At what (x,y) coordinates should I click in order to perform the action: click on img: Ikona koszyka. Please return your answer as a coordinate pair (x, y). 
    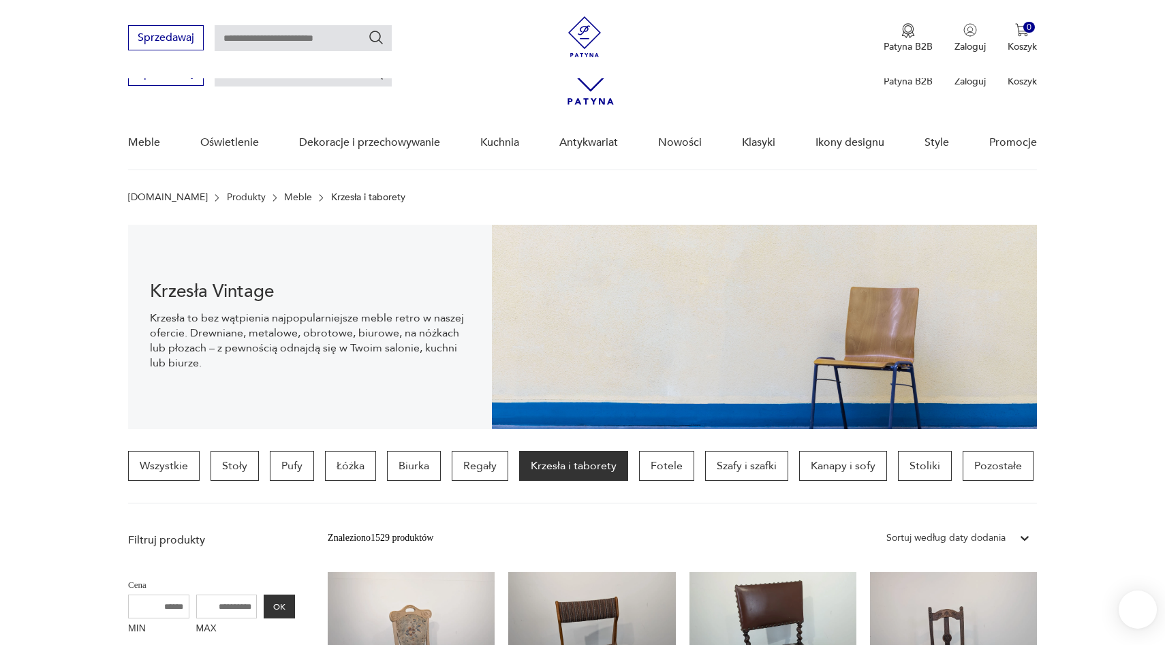
    Looking at the image, I should click on (1022, 30).